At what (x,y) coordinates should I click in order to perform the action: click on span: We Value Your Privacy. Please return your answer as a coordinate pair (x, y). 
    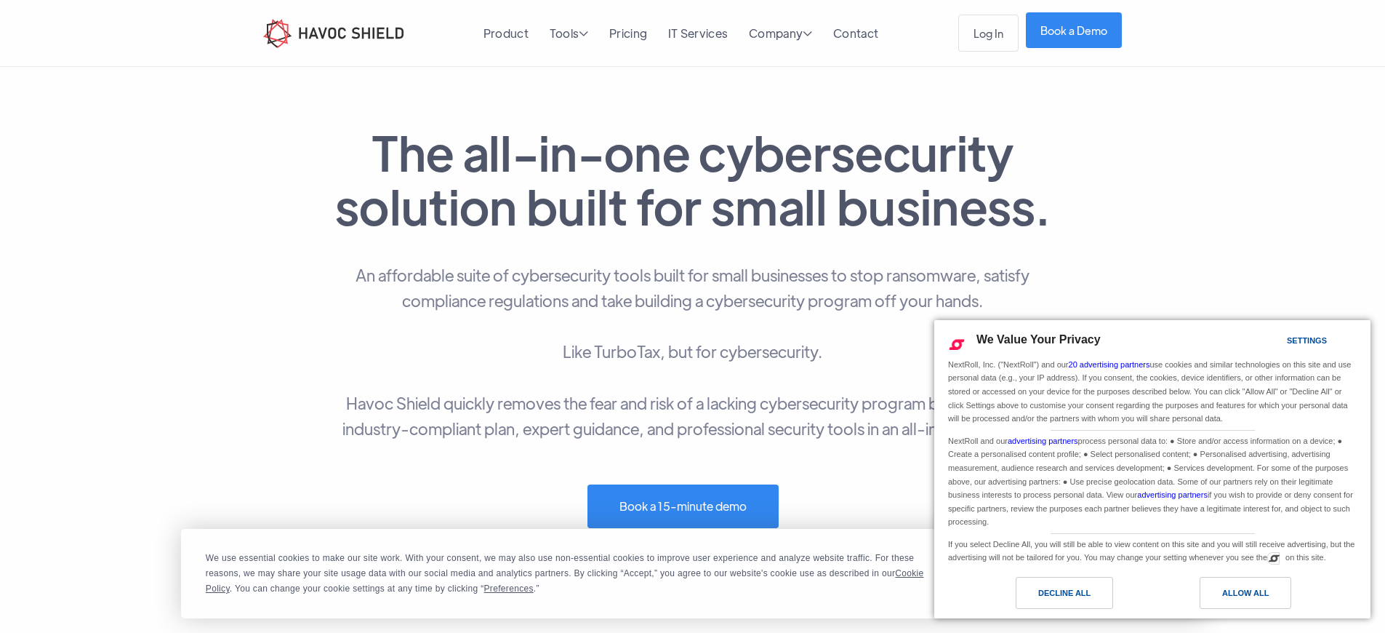
    Looking at the image, I should click on (1038, 339).